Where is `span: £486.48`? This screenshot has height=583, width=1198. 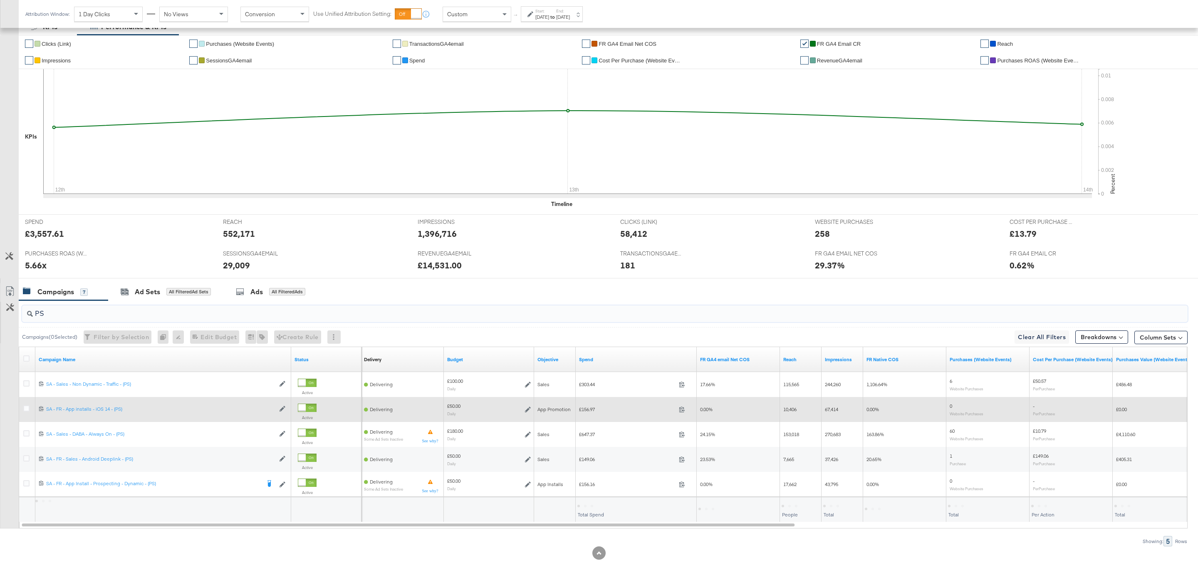 span: £486.48 is located at coordinates (1123, 384).